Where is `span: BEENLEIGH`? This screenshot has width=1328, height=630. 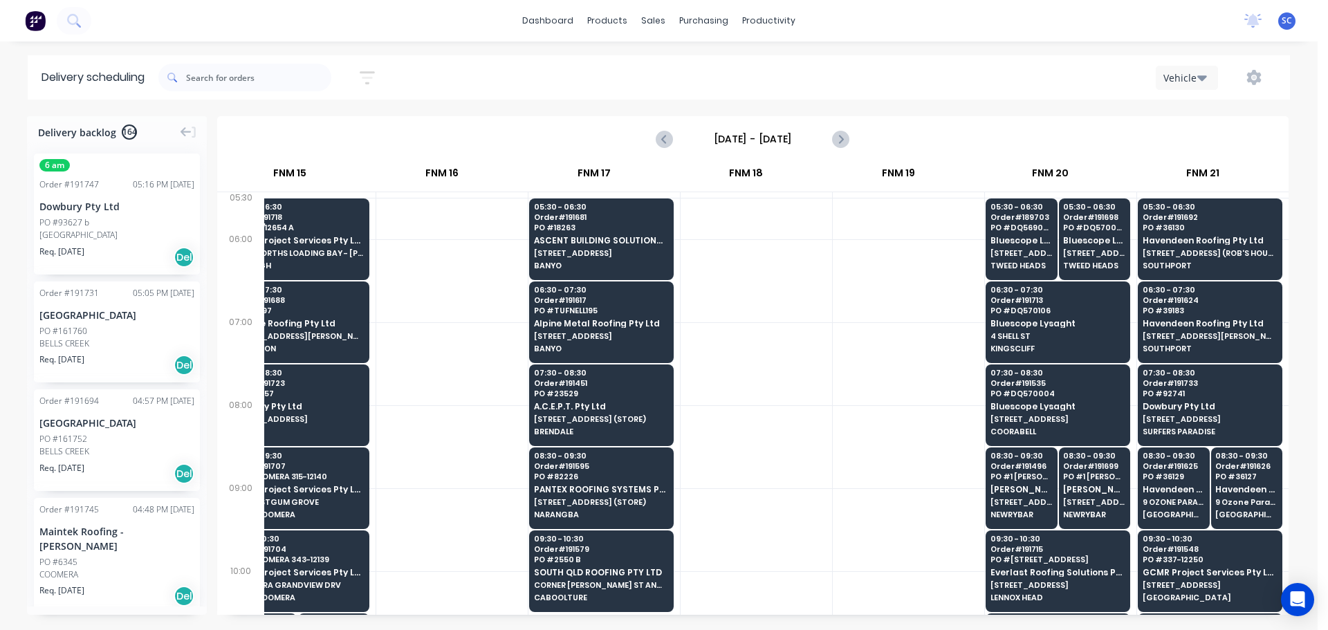
span: BEENLEIGH is located at coordinates (297, 266).